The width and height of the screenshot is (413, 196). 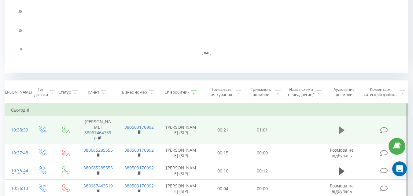 I want to click on td: 00:21, so click(x=223, y=130).